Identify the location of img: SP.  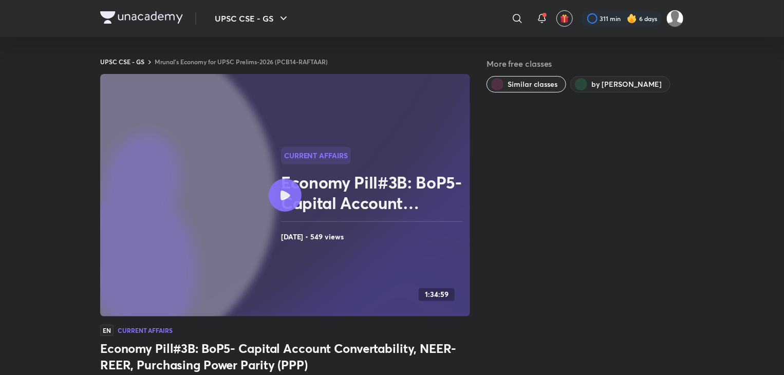
(675, 18).